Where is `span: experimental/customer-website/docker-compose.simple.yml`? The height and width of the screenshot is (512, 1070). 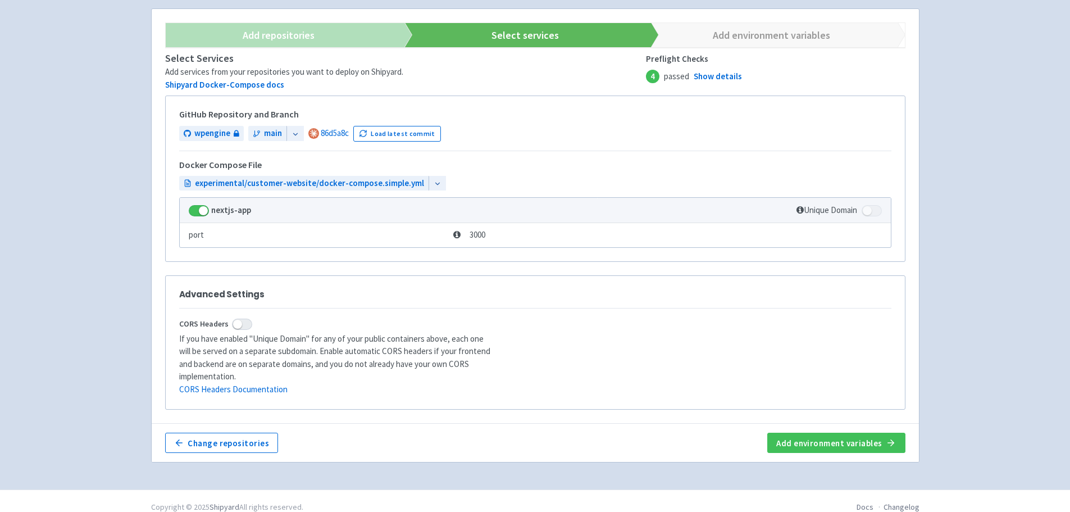 span: experimental/customer-website/docker-compose.simple.yml is located at coordinates (310, 183).